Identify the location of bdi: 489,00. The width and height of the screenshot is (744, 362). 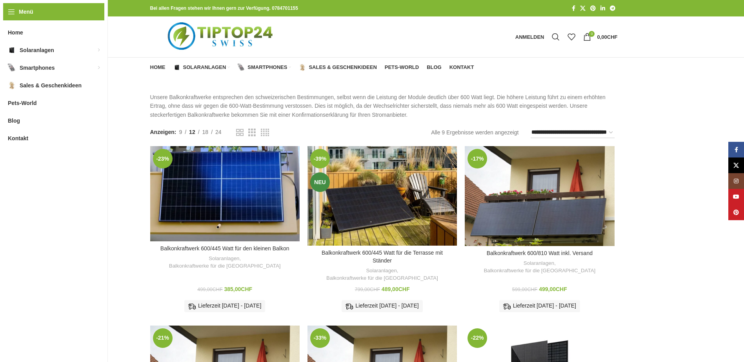
(396, 289).